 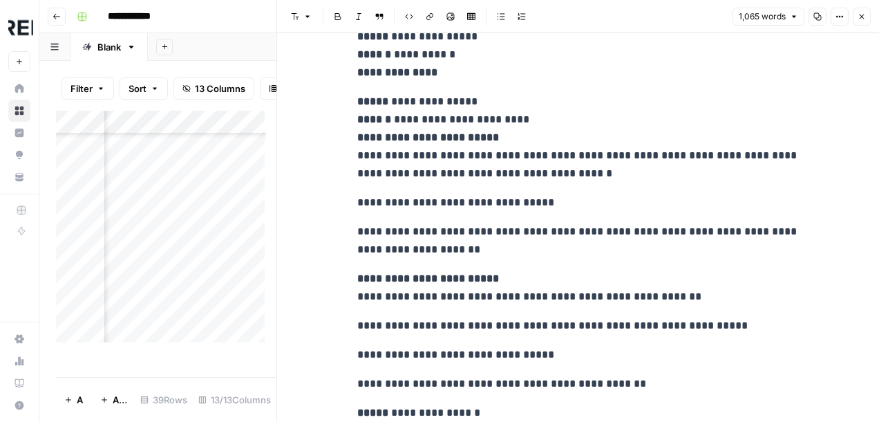 I want to click on img: Threepipe Reply Logo, so click(x=21, y=28).